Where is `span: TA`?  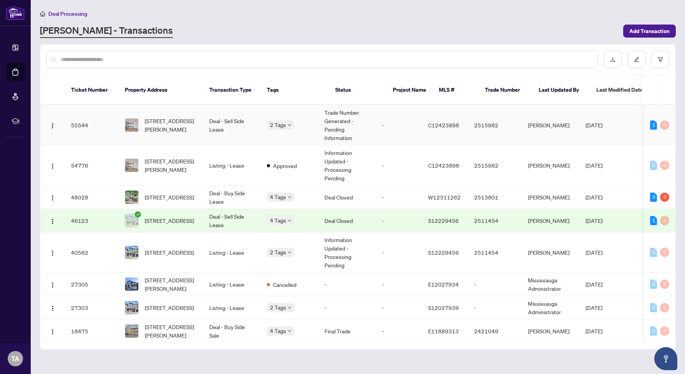
span: TA is located at coordinates (15, 359).